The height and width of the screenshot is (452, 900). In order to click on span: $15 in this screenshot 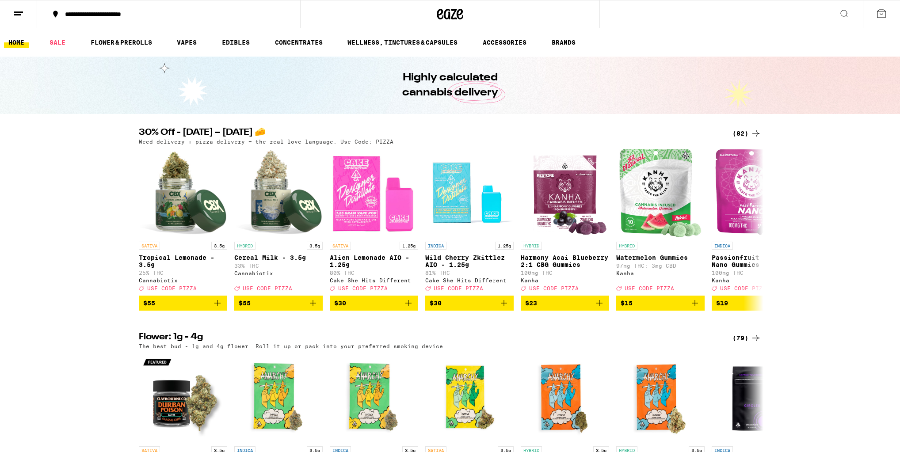, I will do `click(626, 303)`.